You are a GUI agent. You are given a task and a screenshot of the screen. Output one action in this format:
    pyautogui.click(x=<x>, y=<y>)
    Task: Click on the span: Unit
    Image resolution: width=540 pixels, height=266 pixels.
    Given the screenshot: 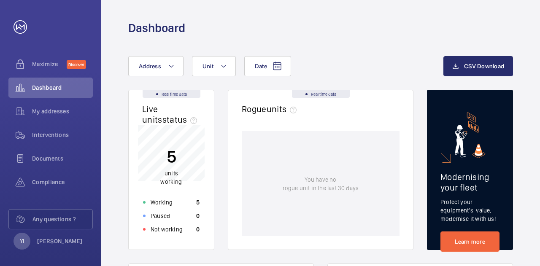 What is the action you would take?
    pyautogui.click(x=208, y=66)
    